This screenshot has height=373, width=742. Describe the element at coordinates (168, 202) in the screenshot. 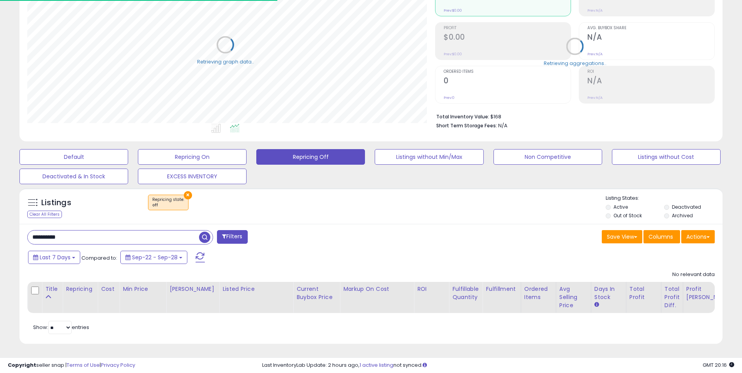

I see `span: Repricing state :` at that location.